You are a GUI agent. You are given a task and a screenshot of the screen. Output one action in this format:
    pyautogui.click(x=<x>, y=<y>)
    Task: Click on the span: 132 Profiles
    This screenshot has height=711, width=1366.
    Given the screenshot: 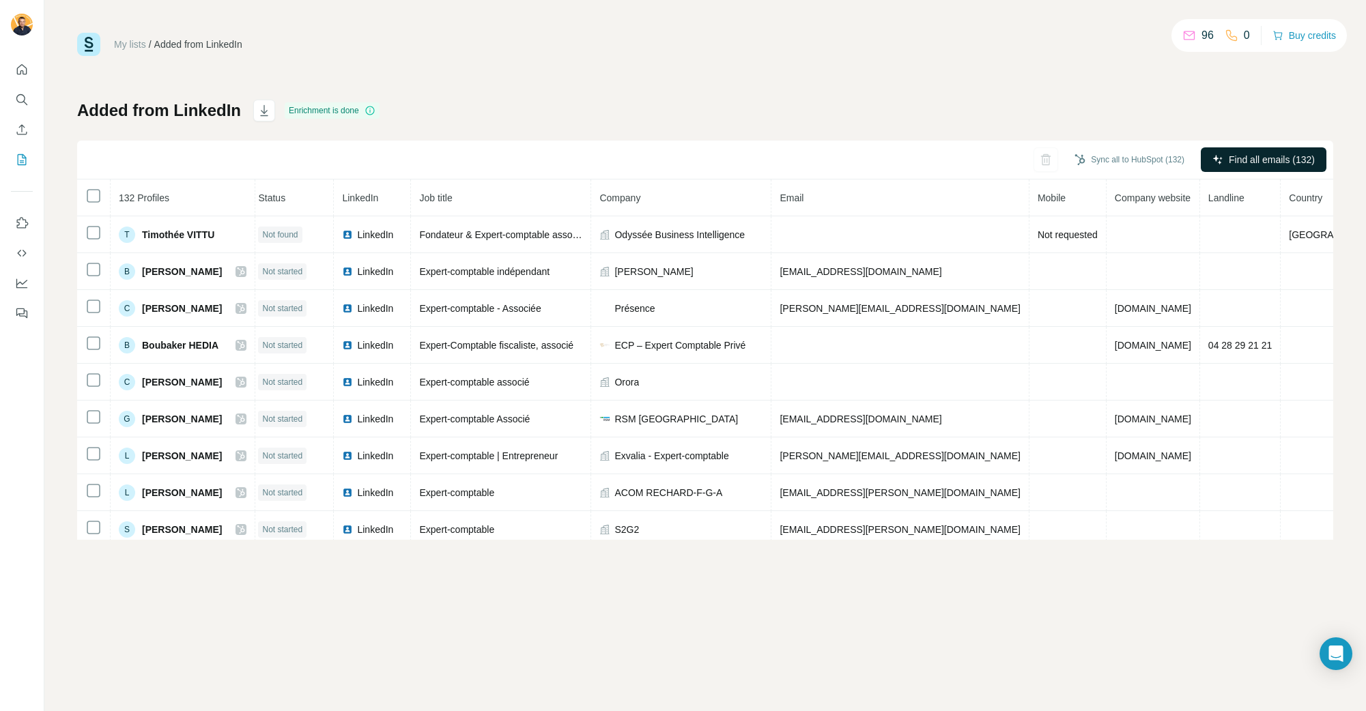 What is the action you would take?
    pyautogui.click(x=144, y=198)
    